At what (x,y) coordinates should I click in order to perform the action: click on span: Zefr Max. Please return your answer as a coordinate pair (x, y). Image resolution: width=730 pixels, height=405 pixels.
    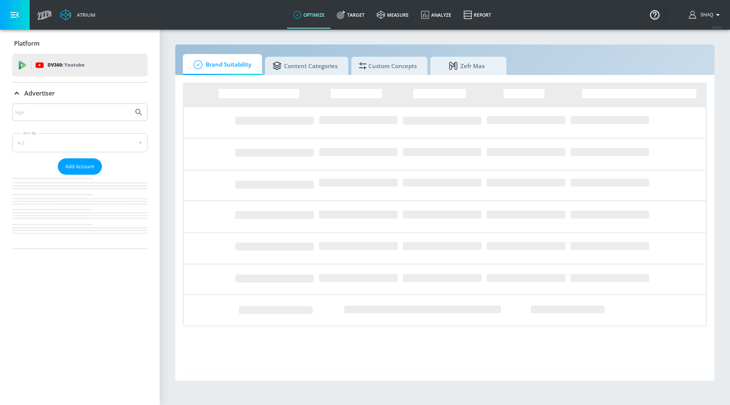
    Looking at the image, I should click on (467, 66).